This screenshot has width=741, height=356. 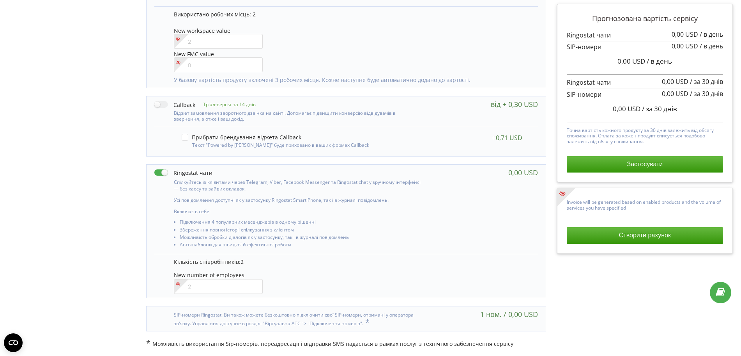 I want to click on p: У базову вартість продукту включені 3 робочих місця. Кожне наступне буде автоматично додано до ва..., so click(x=352, y=80).